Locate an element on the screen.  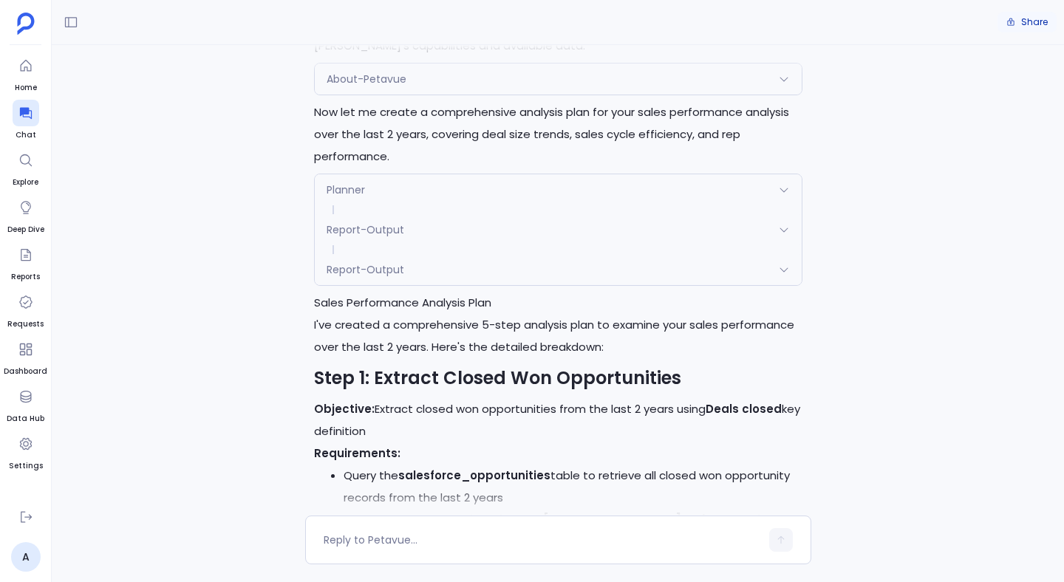
span: Reports is located at coordinates (25, 277).